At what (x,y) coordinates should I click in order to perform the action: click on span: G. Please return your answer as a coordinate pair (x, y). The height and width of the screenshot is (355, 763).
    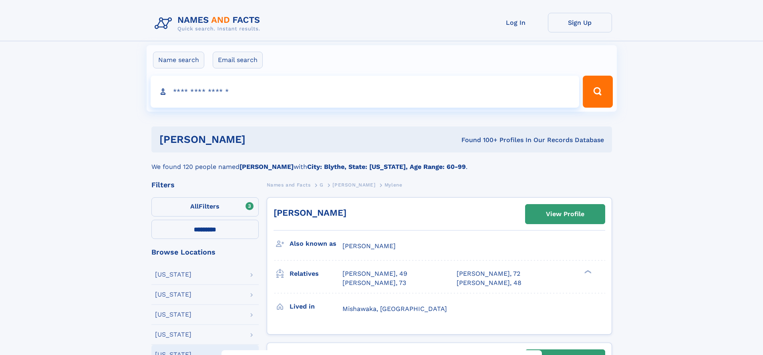
    Looking at the image, I should click on (321, 185).